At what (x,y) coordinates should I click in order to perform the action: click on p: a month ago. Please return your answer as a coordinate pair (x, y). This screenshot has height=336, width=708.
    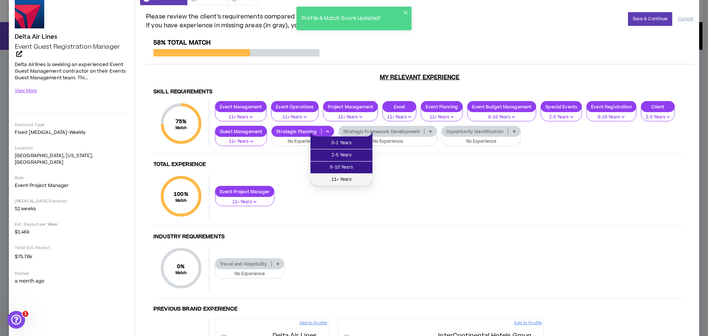
    Looking at the image, I should click on (72, 281).